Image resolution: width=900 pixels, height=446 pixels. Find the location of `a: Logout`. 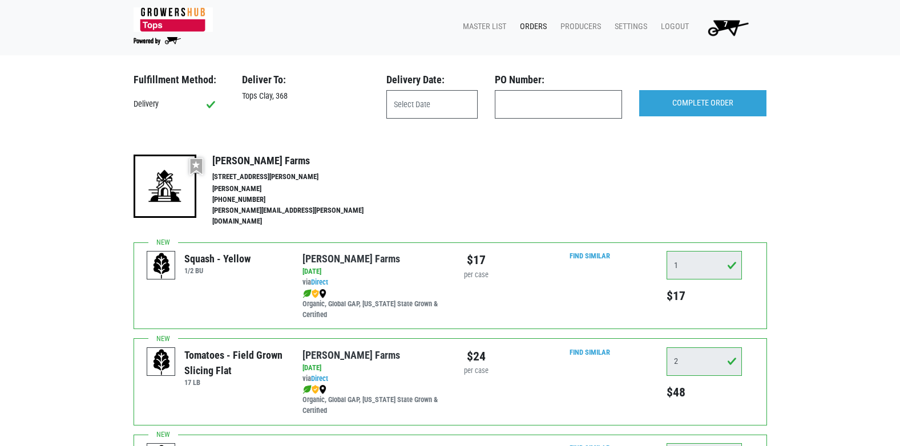

a: Logout is located at coordinates (672, 27).